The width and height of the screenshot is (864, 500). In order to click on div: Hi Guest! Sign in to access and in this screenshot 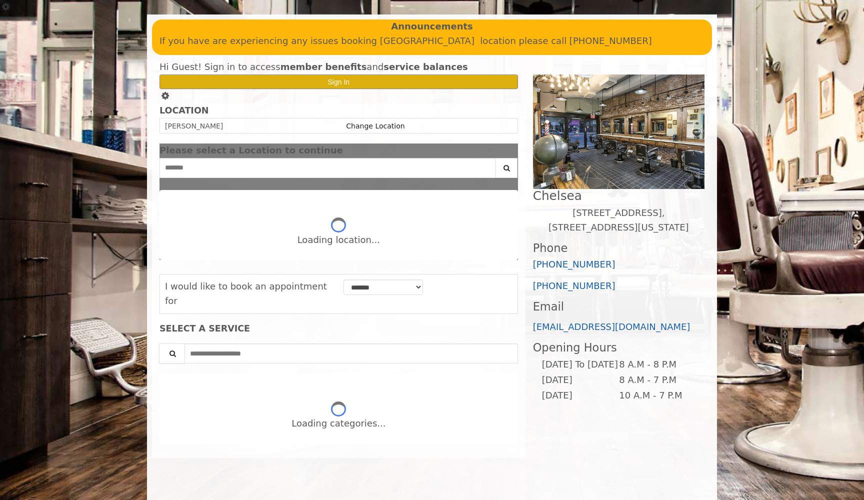, I will do `click(338, 67)`.